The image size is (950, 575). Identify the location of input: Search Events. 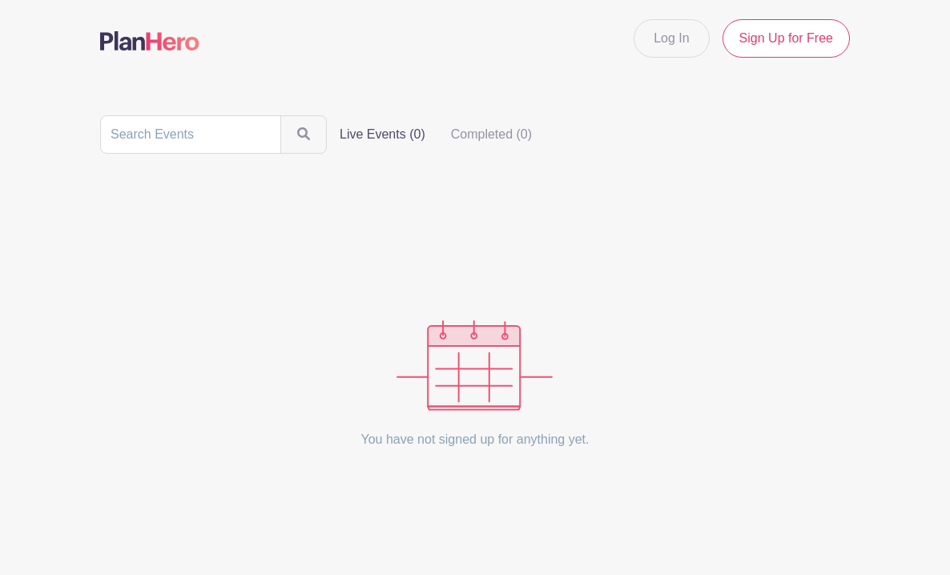
(191, 135).